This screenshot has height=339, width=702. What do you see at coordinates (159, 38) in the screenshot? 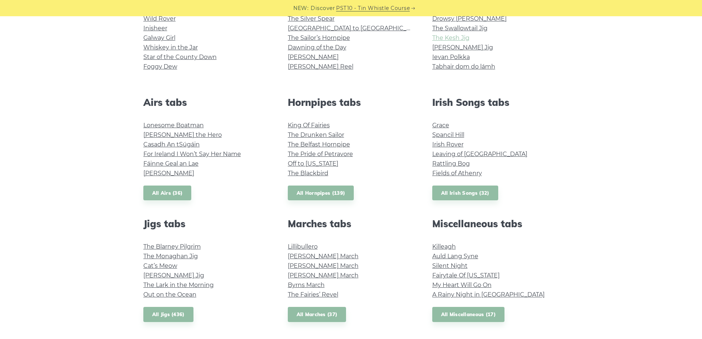
I see `a: Galway Girl` at bounding box center [159, 38].